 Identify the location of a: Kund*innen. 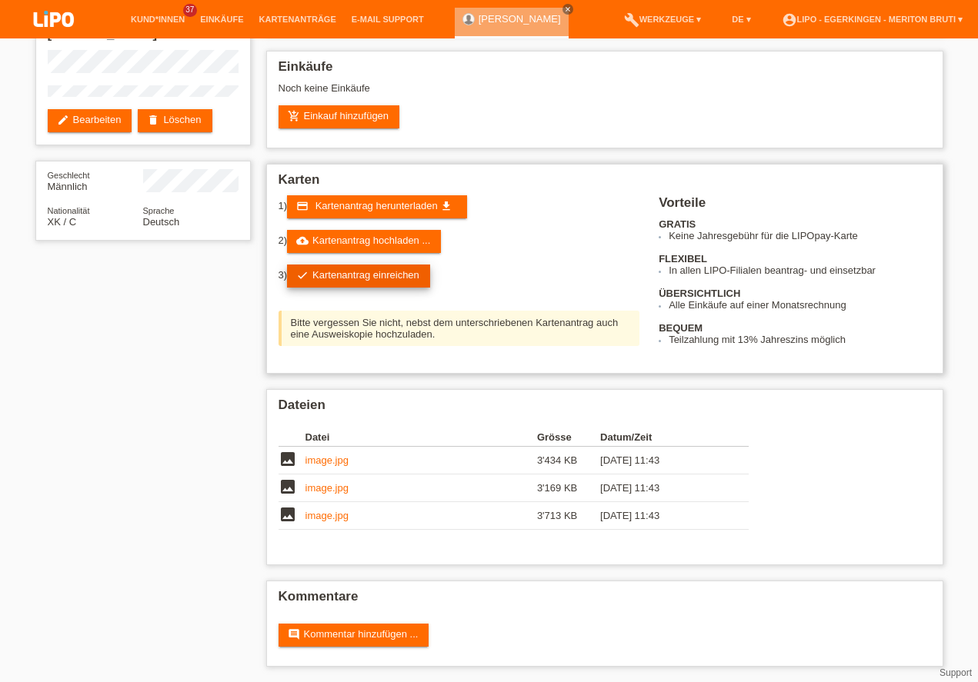
(158, 19).